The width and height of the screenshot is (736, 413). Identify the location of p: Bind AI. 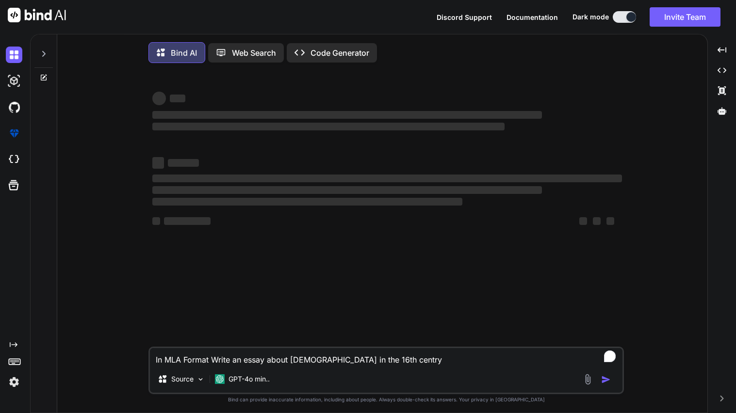
(184, 53).